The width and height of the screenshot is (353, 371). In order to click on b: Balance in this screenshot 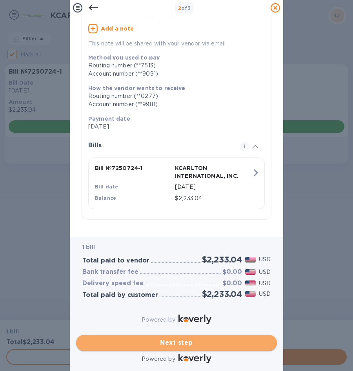, I will do `click(105, 198)`.